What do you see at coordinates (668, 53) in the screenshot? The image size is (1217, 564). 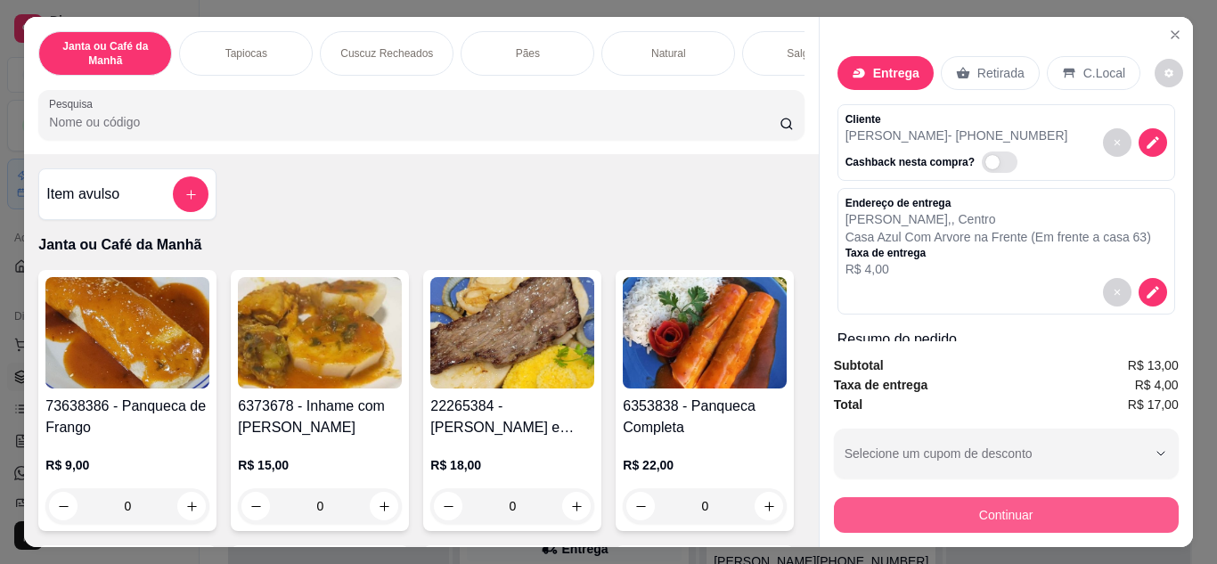 I see `p: Natural` at bounding box center [668, 53].